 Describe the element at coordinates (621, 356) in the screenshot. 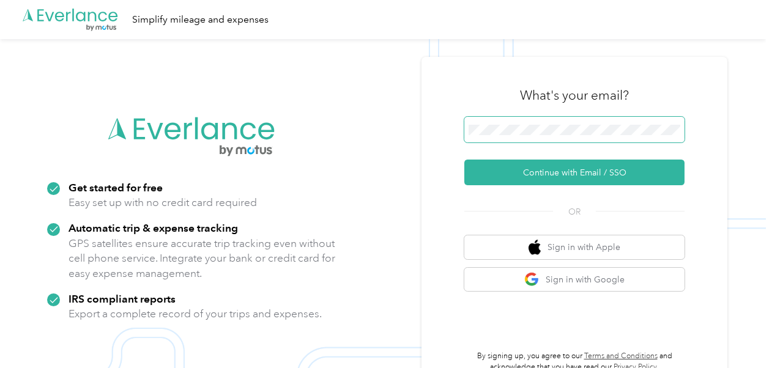

I see `a: Terms and Conditions` at that location.